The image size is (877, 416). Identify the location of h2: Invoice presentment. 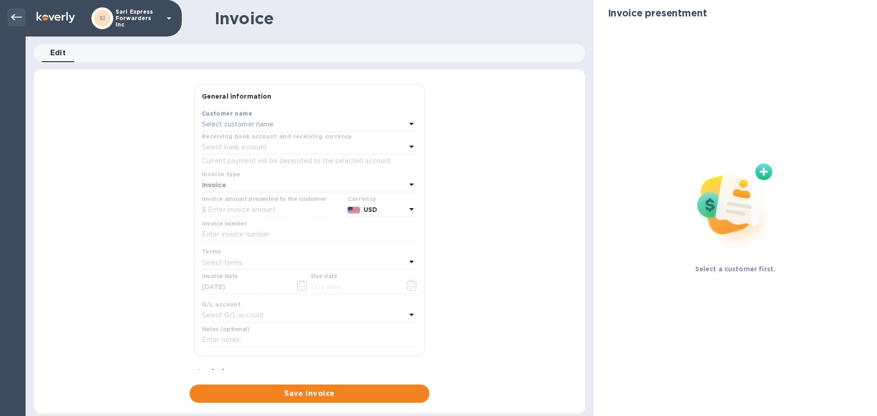
(658, 13).